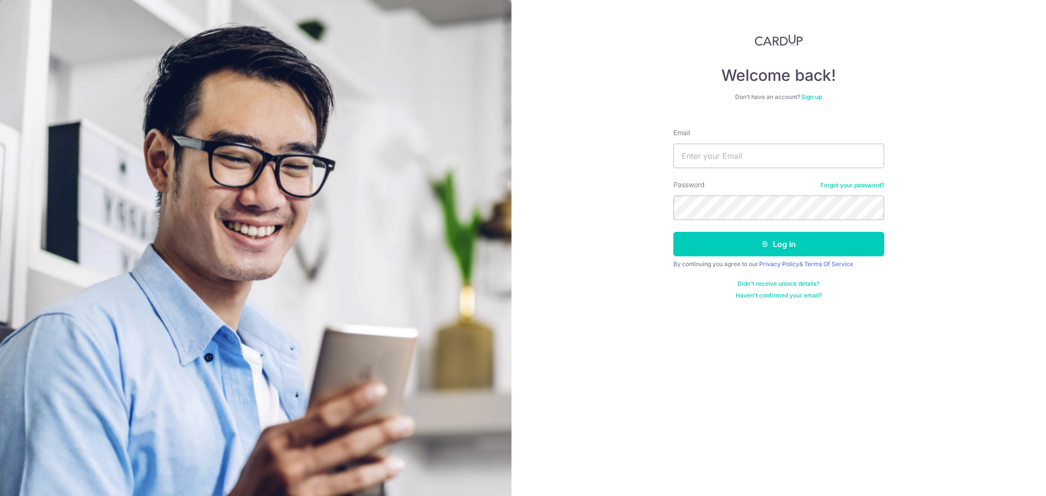  Describe the element at coordinates (778, 284) in the screenshot. I see `a: Didn't receive unlock details?` at that location.